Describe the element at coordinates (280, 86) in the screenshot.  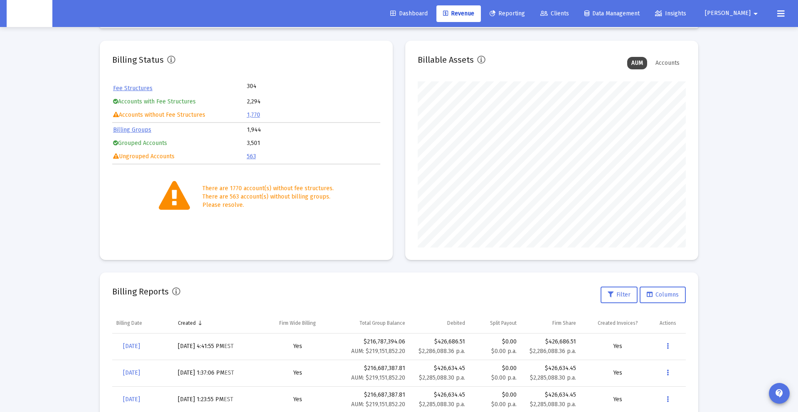
I see `td: 304` at that location.